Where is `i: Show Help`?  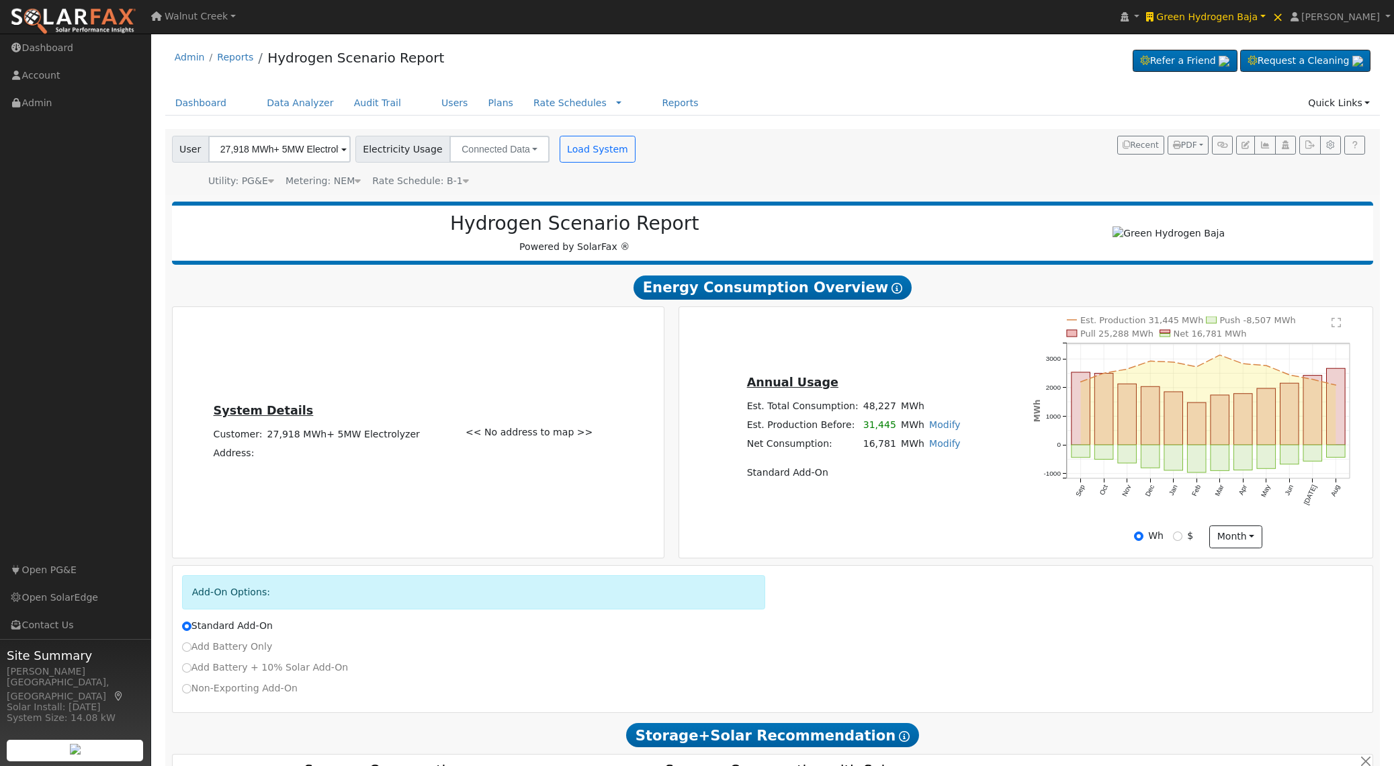
i: Show Help is located at coordinates (897, 288).